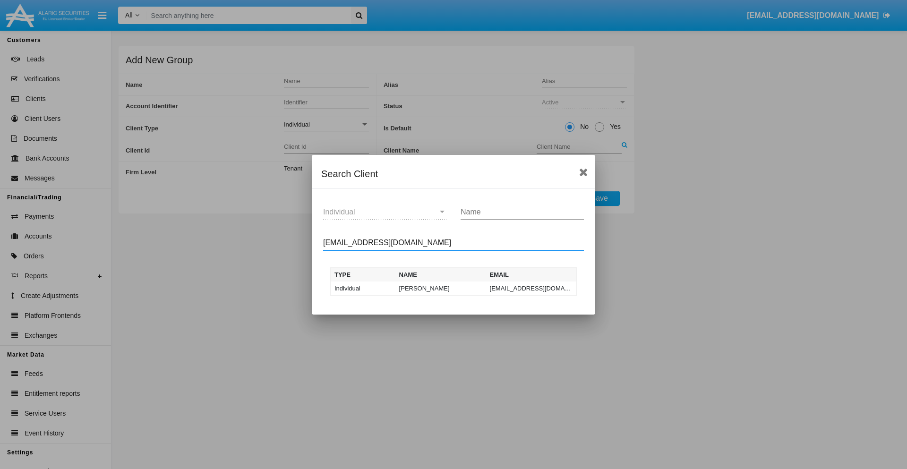  I want to click on td: Individual, so click(363, 288).